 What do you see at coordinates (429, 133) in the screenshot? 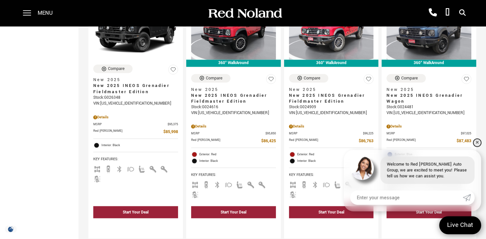
I see `a: MSRP $97,025` at bounding box center [429, 133].